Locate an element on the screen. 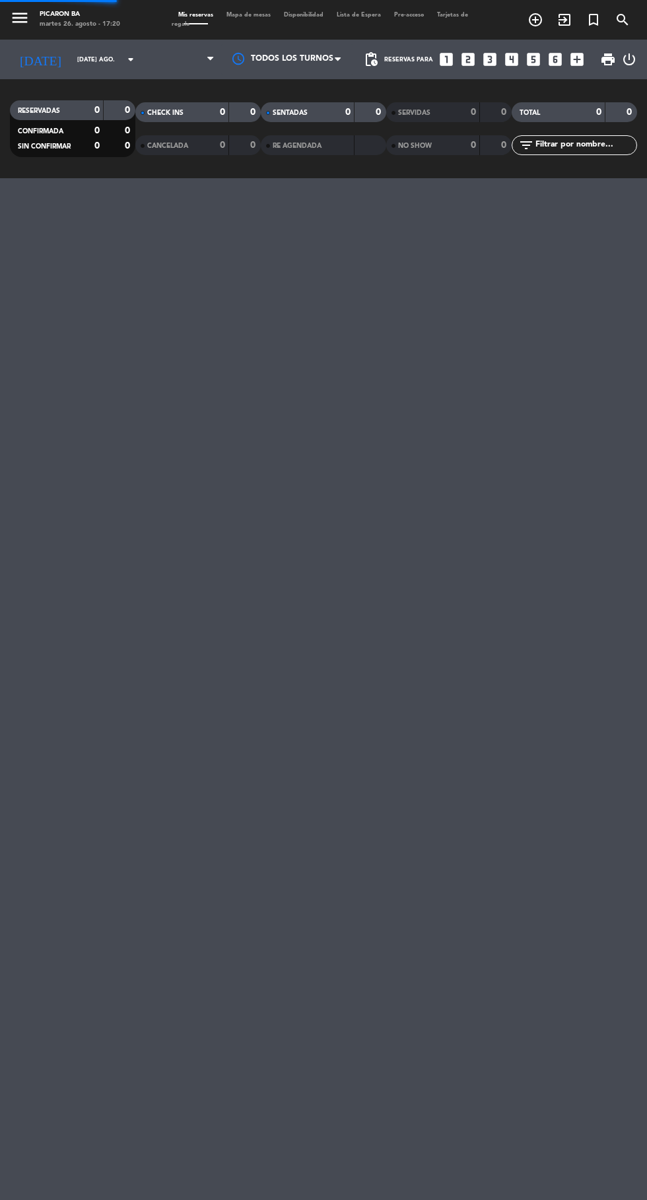 The height and width of the screenshot is (1200, 647). span: Lista de Espera is located at coordinates (359, 15).